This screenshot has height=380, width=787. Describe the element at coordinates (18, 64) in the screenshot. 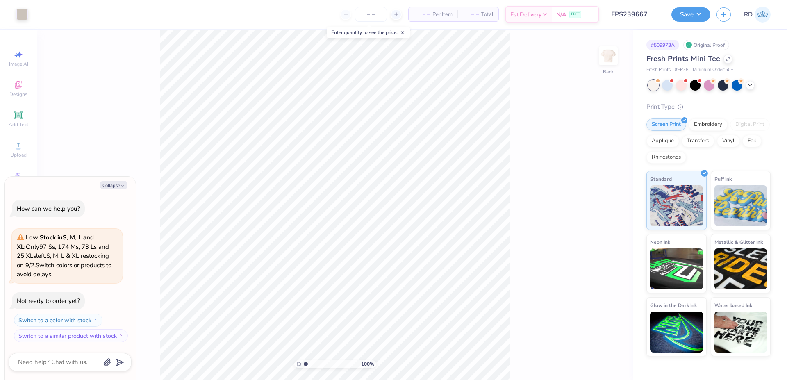

I see `span: Image AI` at that location.